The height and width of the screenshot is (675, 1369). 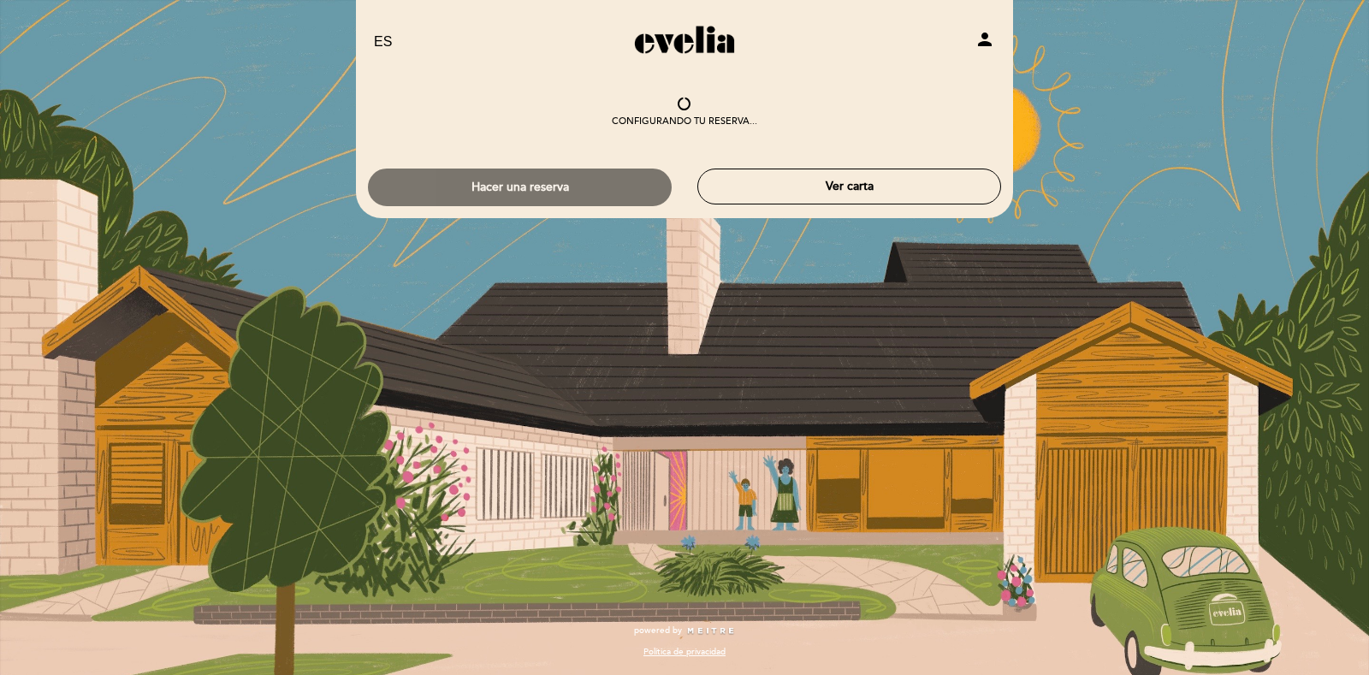 I want to click on img: MEITRE, so click(x=710, y=631).